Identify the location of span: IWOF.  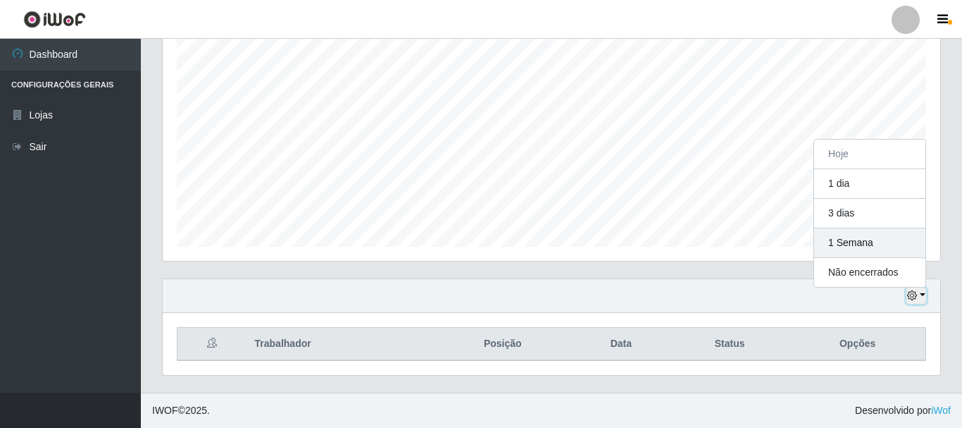
(165, 410).